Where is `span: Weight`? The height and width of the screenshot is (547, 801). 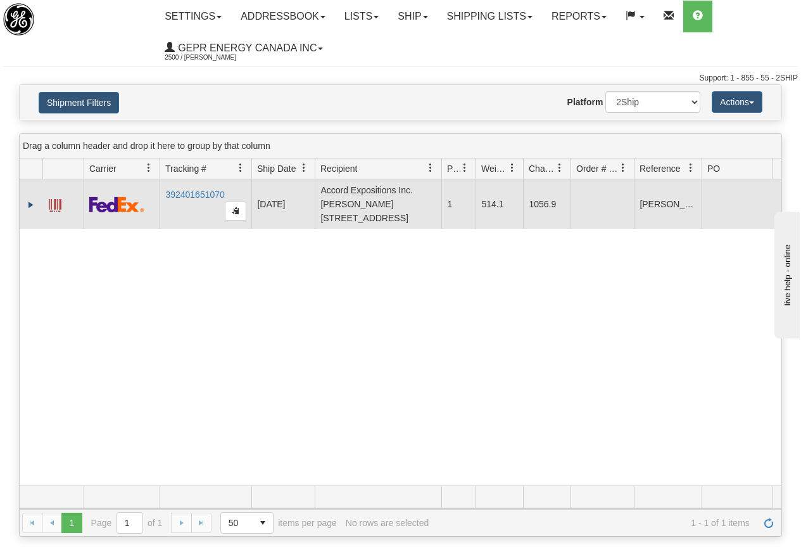 span: Weight is located at coordinates (495, 169).